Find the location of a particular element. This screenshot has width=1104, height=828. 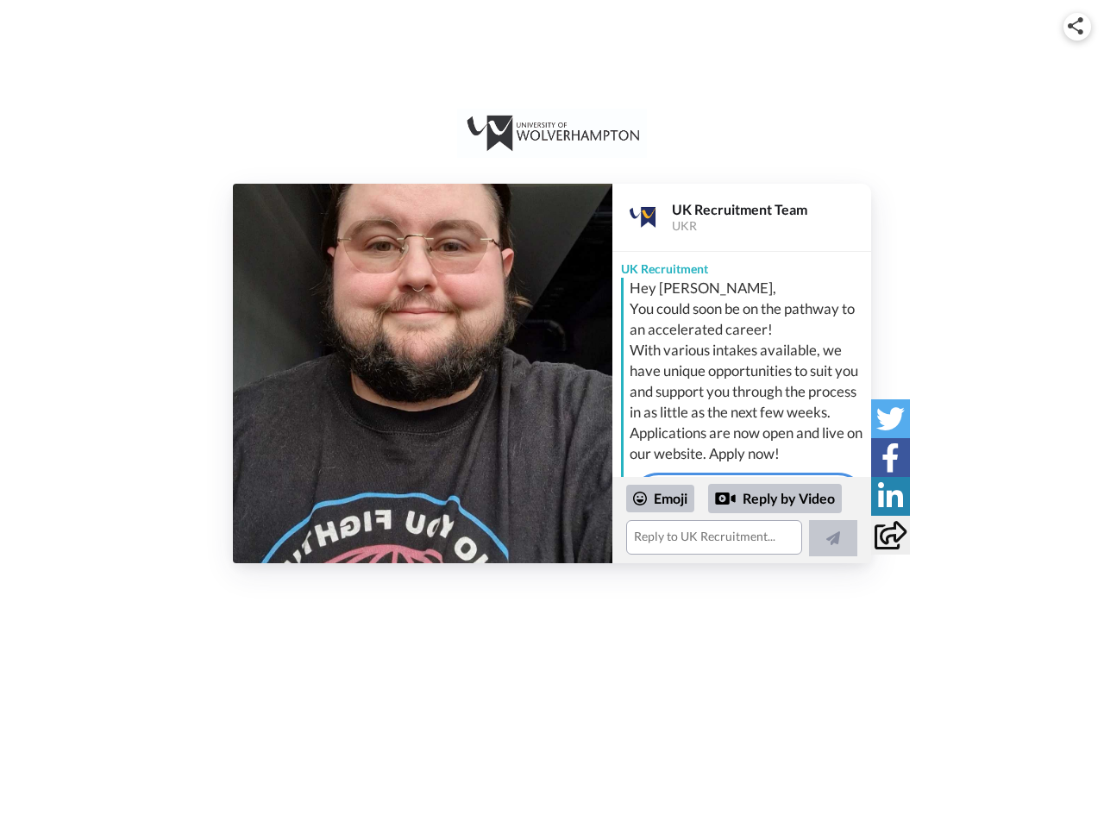

a: Unlock a world of opportunities! is located at coordinates (748, 501).